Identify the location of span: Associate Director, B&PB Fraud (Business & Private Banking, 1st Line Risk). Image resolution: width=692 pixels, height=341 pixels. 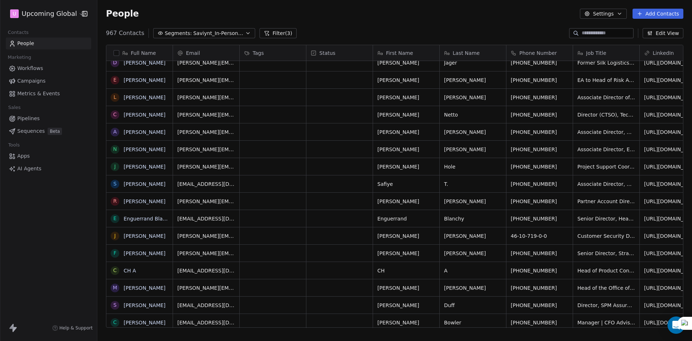
(606, 184).